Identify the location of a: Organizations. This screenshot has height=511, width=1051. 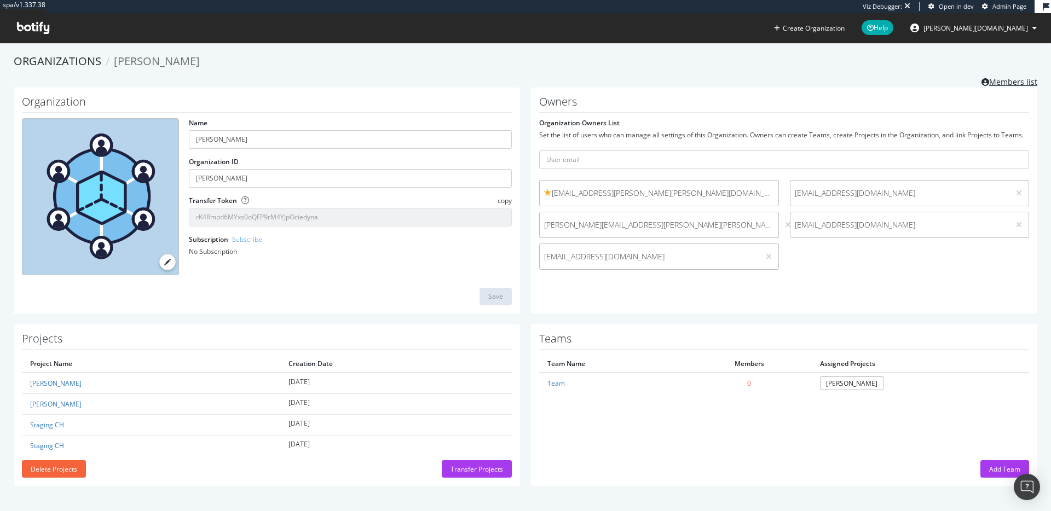
(57, 61).